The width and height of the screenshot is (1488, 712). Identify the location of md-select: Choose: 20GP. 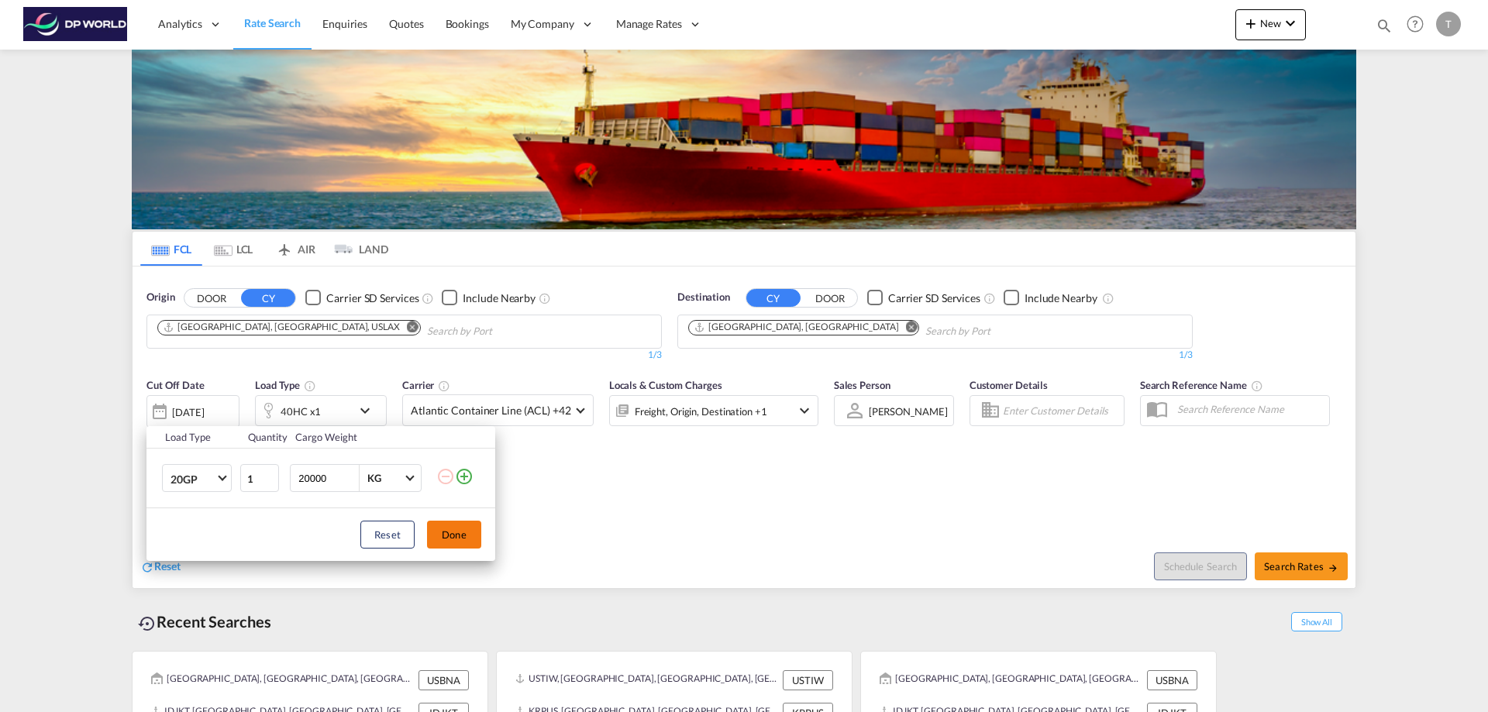
(197, 478).